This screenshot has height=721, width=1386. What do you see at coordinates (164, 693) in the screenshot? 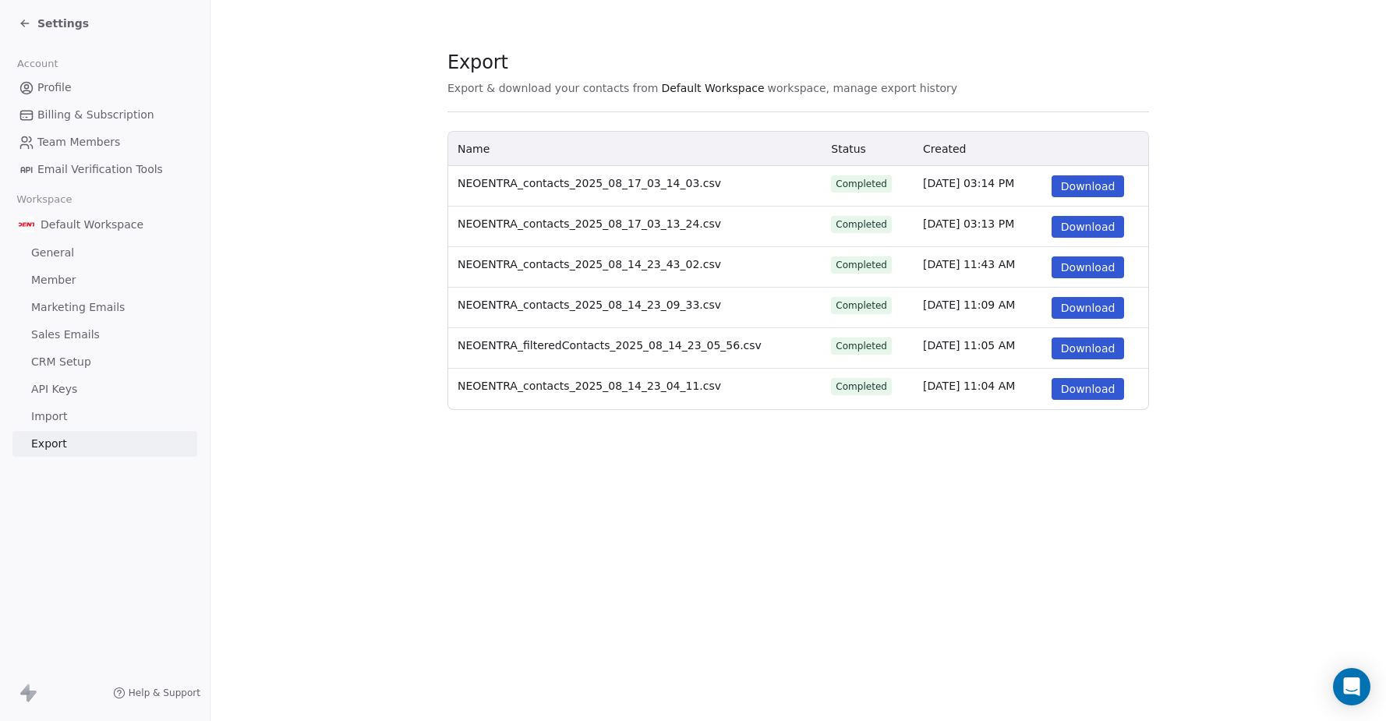
I see `span: Help & Support` at bounding box center [164, 693].